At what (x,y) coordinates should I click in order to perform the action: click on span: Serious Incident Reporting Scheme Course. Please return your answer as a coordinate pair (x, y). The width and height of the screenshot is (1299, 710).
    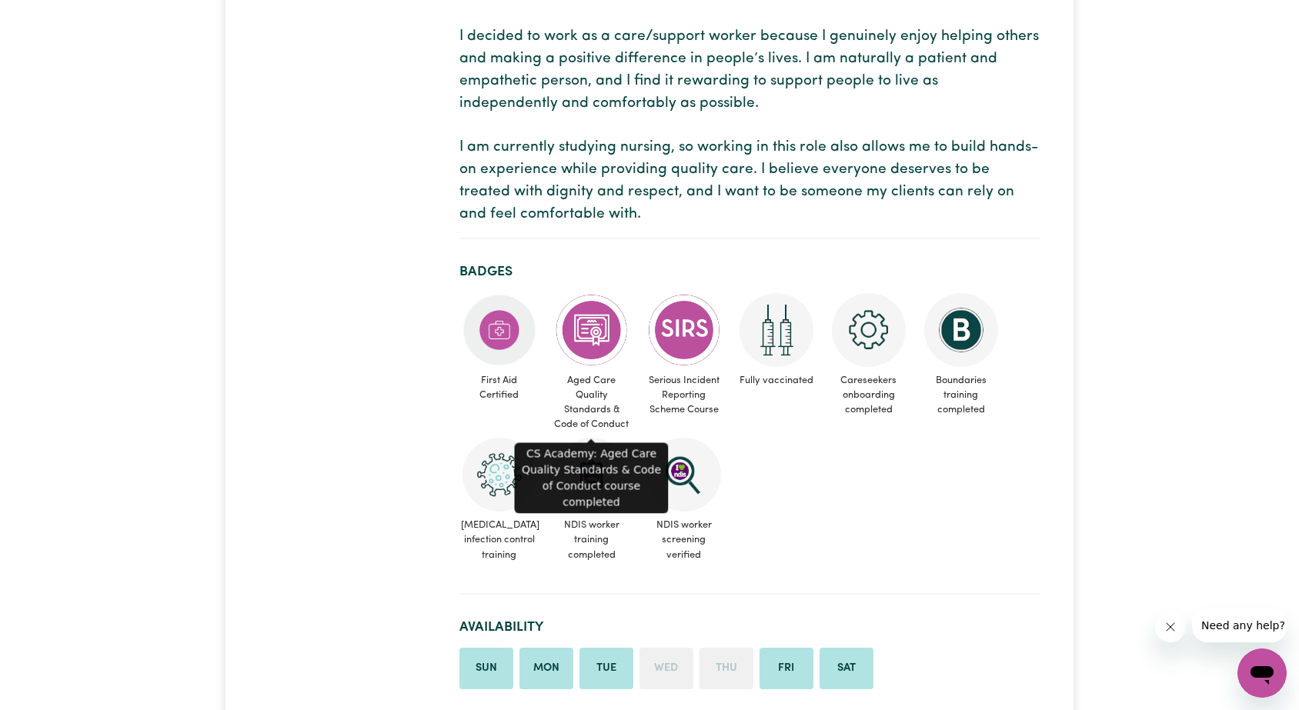
    Looking at the image, I should click on (684, 396).